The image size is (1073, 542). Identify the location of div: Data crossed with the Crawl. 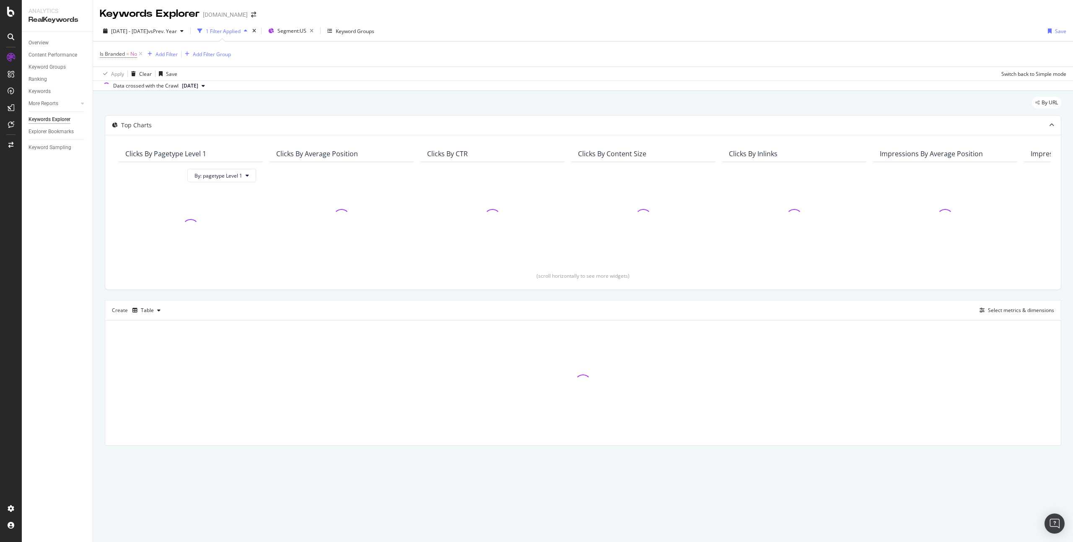
(146, 86).